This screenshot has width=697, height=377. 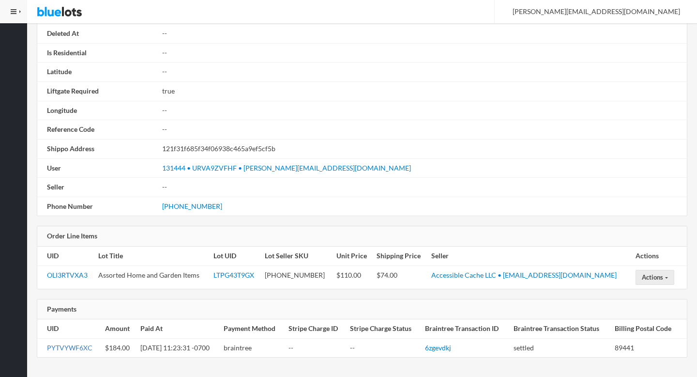 What do you see at coordinates (73, 91) in the screenshot?
I see `strong: Liftgate Required` at bounding box center [73, 91].